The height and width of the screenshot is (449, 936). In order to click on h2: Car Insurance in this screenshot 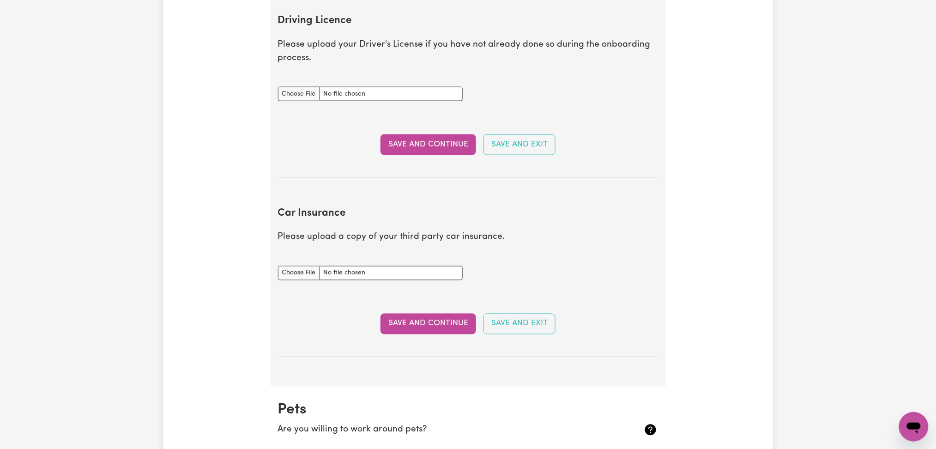, I will do `click(468, 213)`.